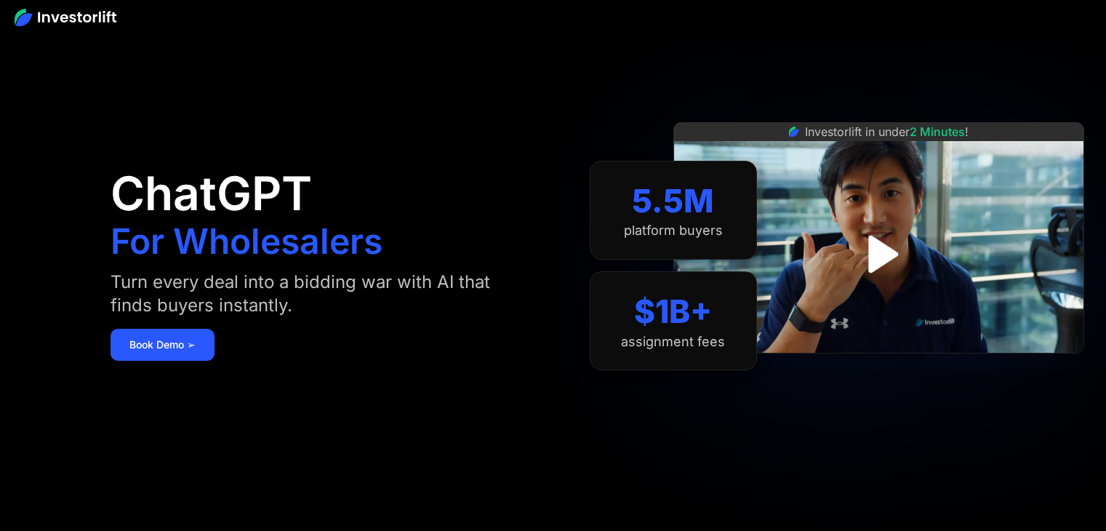  Describe the element at coordinates (674, 231) in the screenshot. I see `div: platform buyers` at that location.